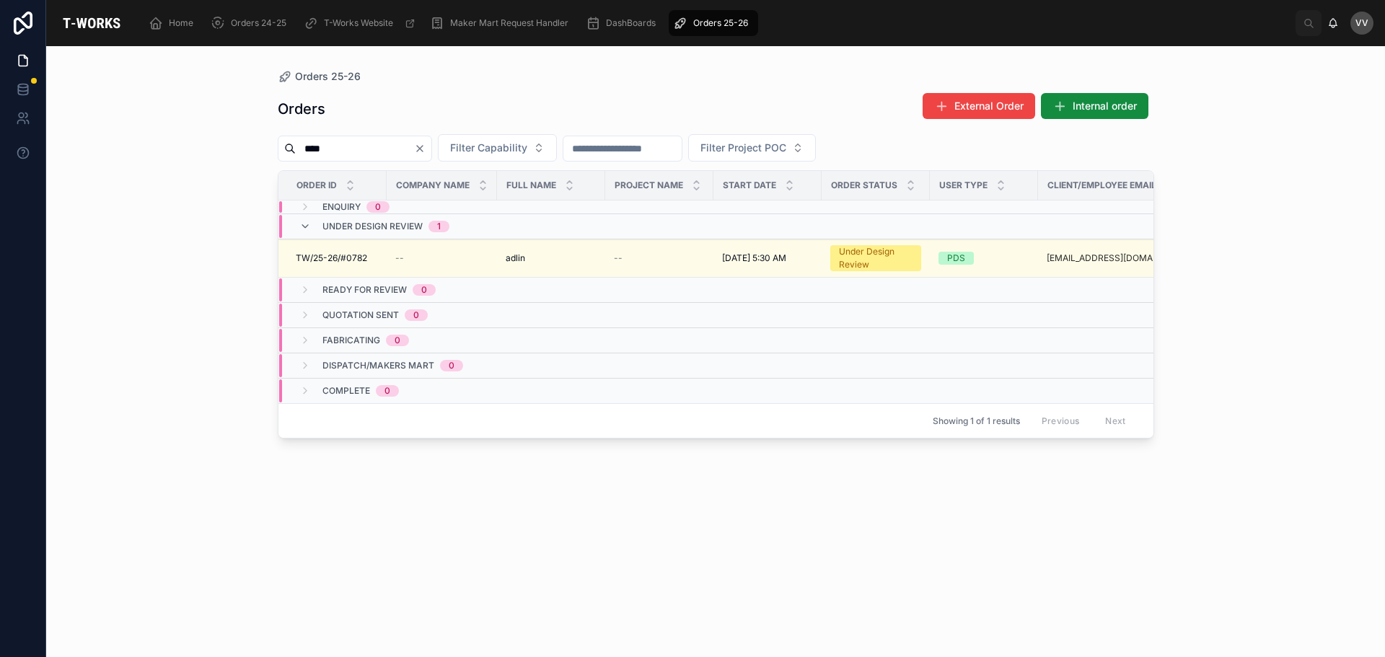 The width and height of the screenshot is (1385, 657). I want to click on span: Enquiry, so click(341, 207).